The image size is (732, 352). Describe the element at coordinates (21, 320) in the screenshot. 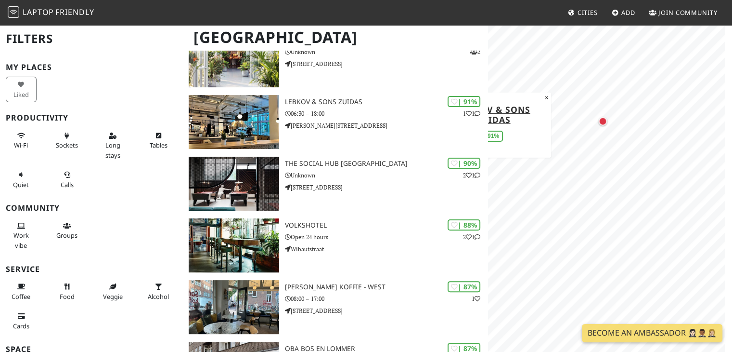

I see `button: Cards` at that location.